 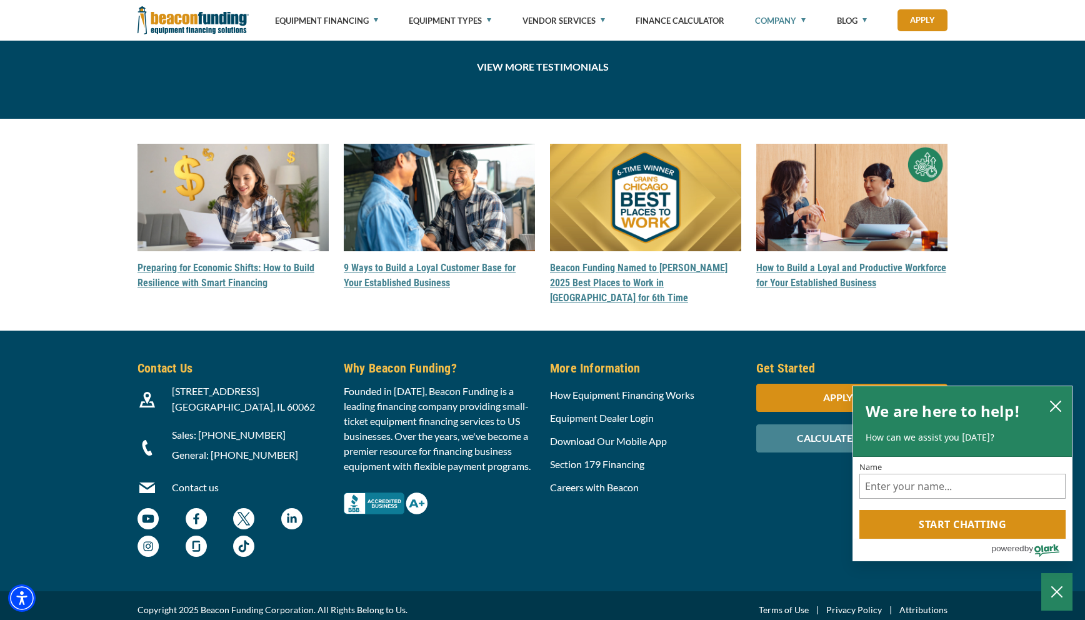 What do you see at coordinates (386, 495) in the screenshot?
I see `a: Better Business Bureau Complaint Free A+ Rating - open in a new tab` at bounding box center [386, 495].